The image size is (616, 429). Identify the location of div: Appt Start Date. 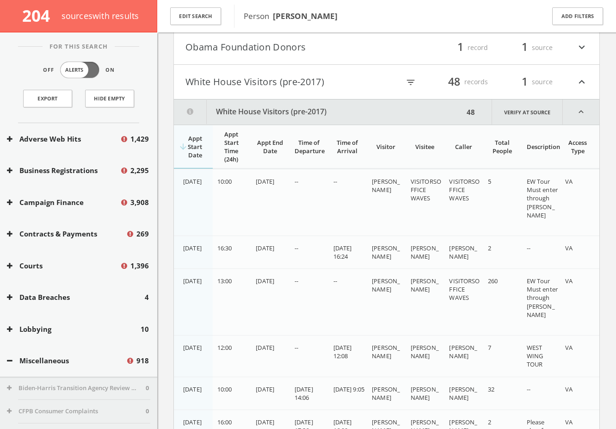
(195, 147).